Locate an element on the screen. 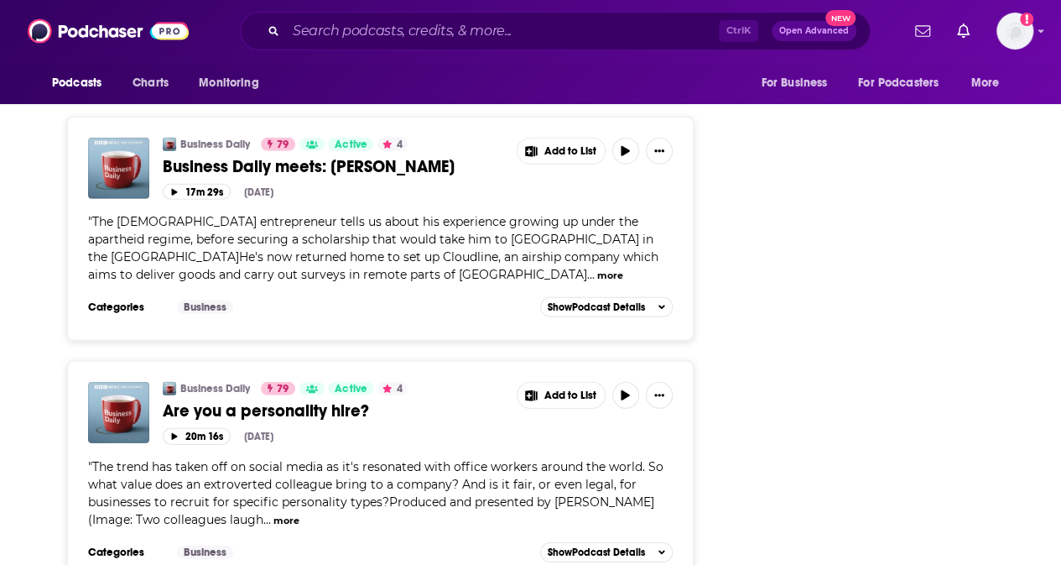 This screenshot has width=1061, height=565. span: Open Advanced is located at coordinates (814, 31).